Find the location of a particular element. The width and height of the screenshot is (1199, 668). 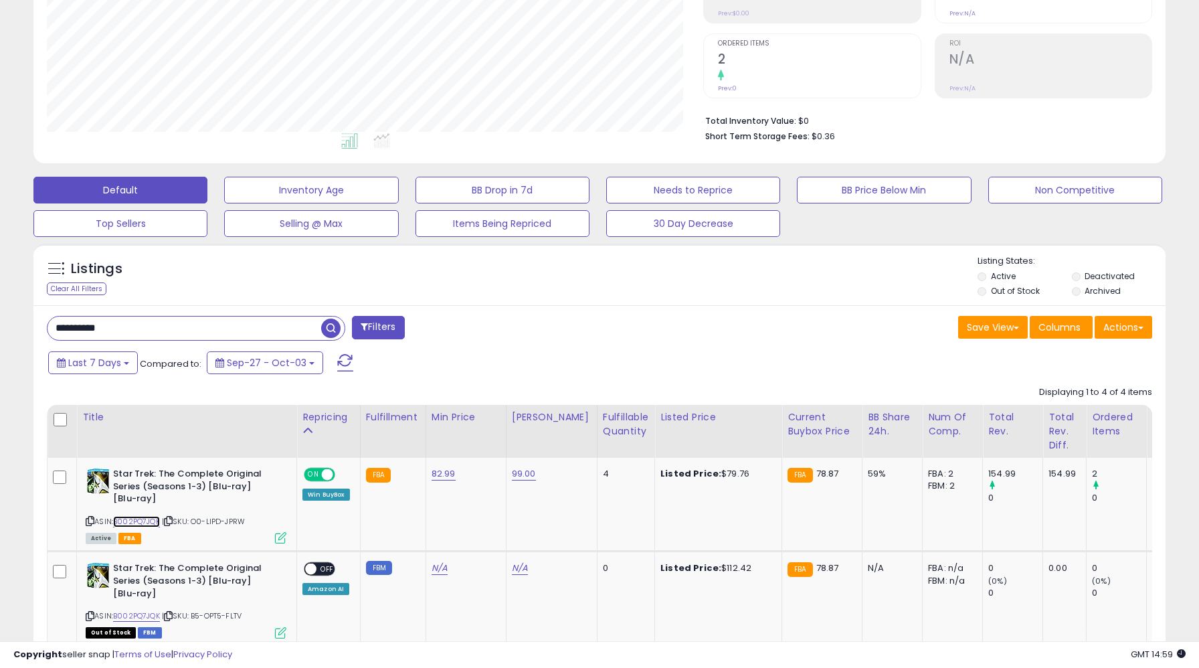

div: ASIN: is located at coordinates (186, 504).